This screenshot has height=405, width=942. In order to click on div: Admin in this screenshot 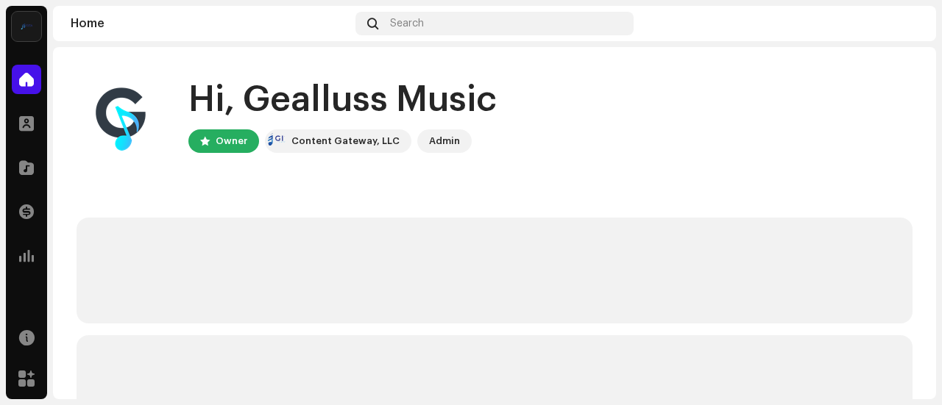, I will do `click(444, 141)`.